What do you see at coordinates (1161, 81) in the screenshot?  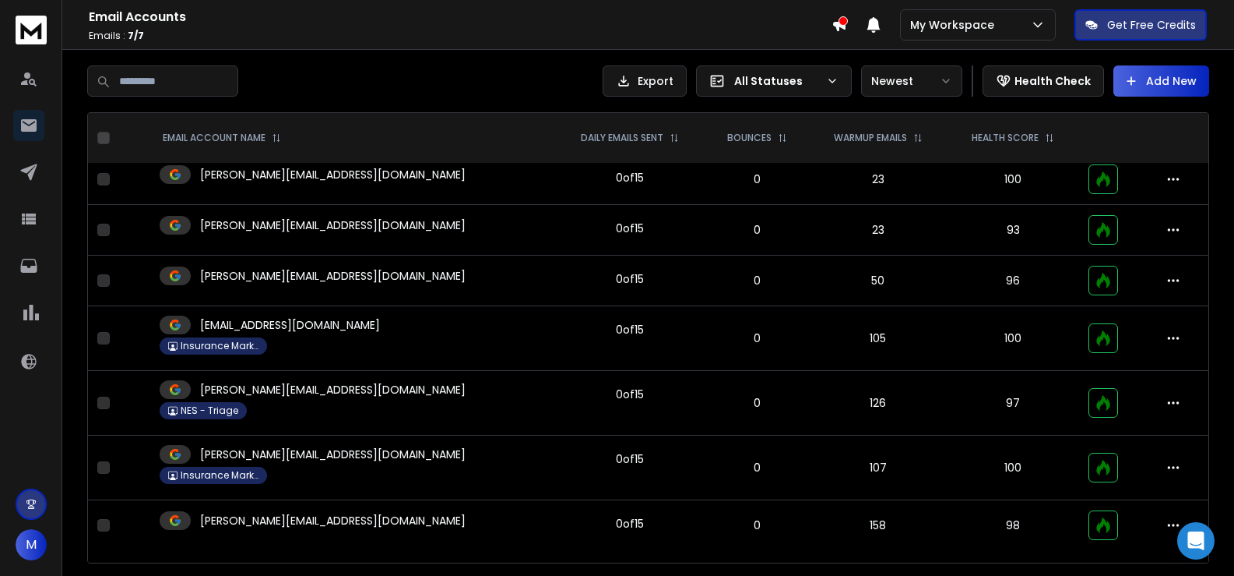 I see `button: Add New` at bounding box center [1161, 81].